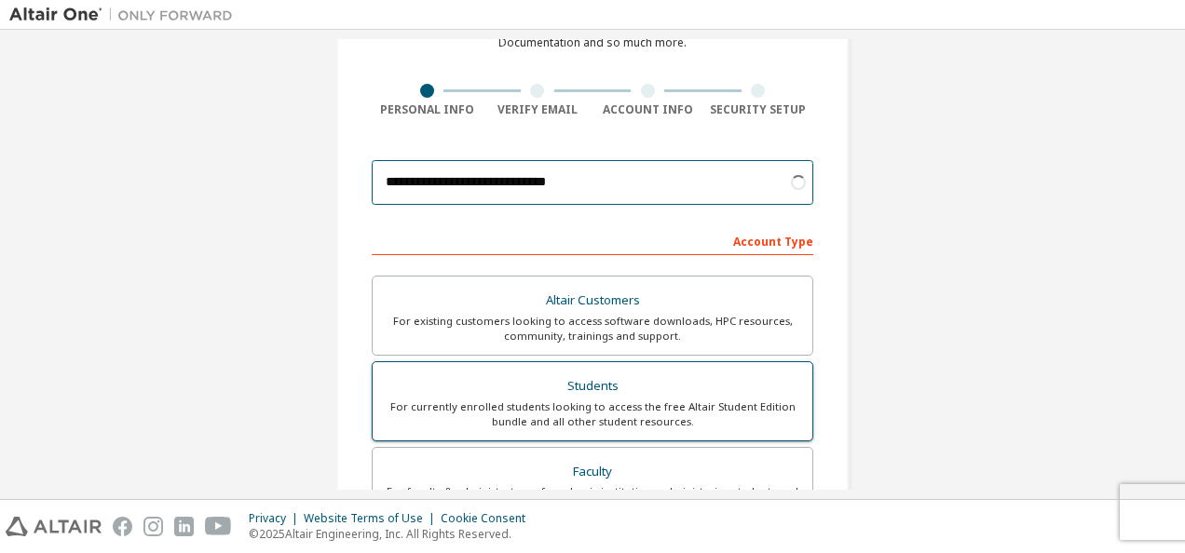  Describe the element at coordinates (183, 526) in the screenshot. I see `img: linkedin.svg` at that location.